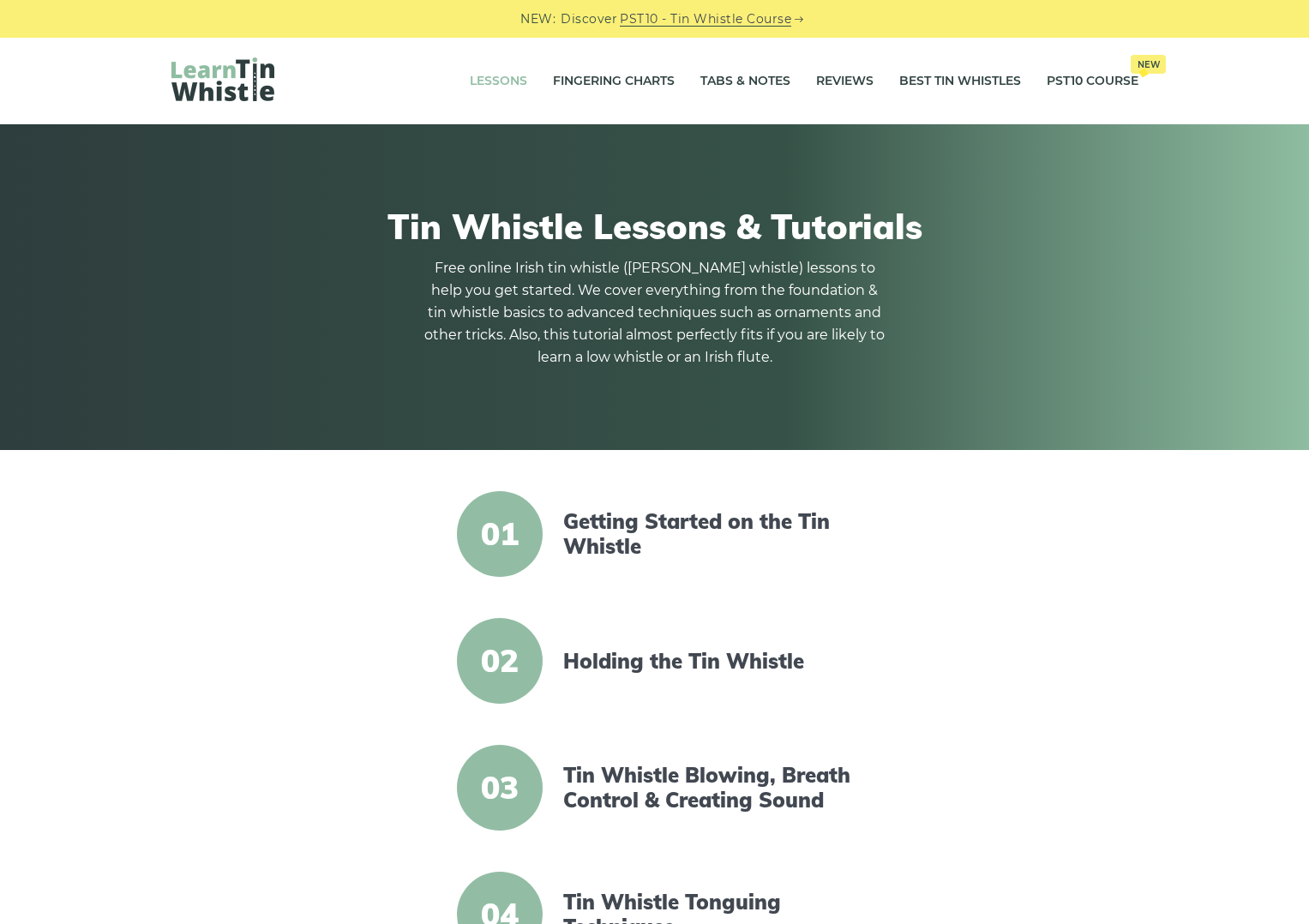 The height and width of the screenshot is (924, 1309). What do you see at coordinates (223, 79) in the screenshot?
I see `img: LearnTinWhistle.com` at bounding box center [223, 79].